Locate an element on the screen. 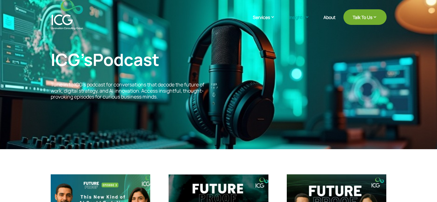 This screenshot has width=437, height=202. a: Services is located at coordinates (267, 22).